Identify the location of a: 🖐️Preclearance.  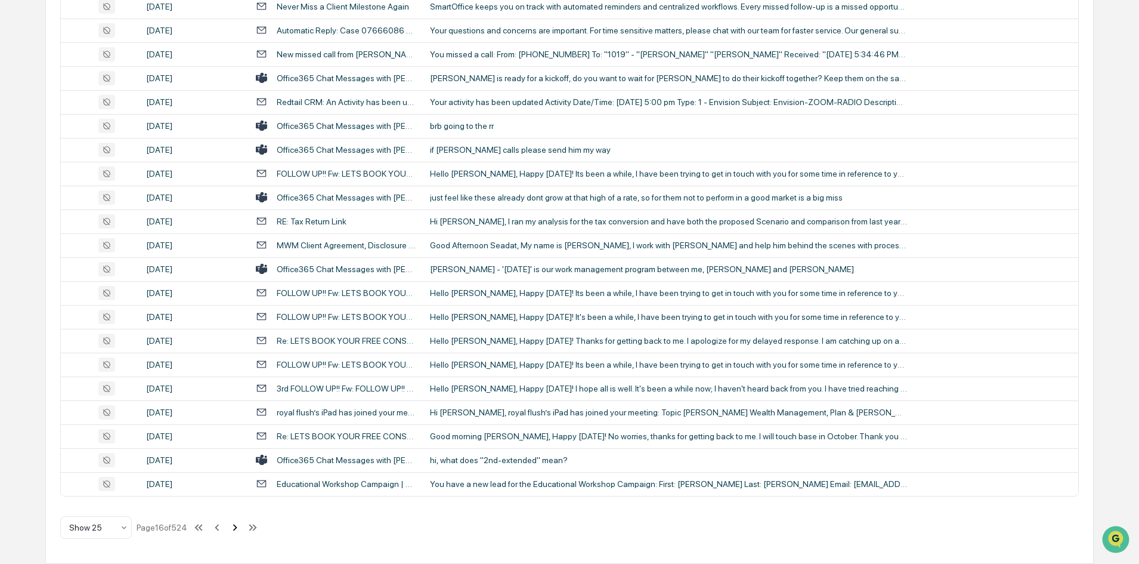
(44, 156).